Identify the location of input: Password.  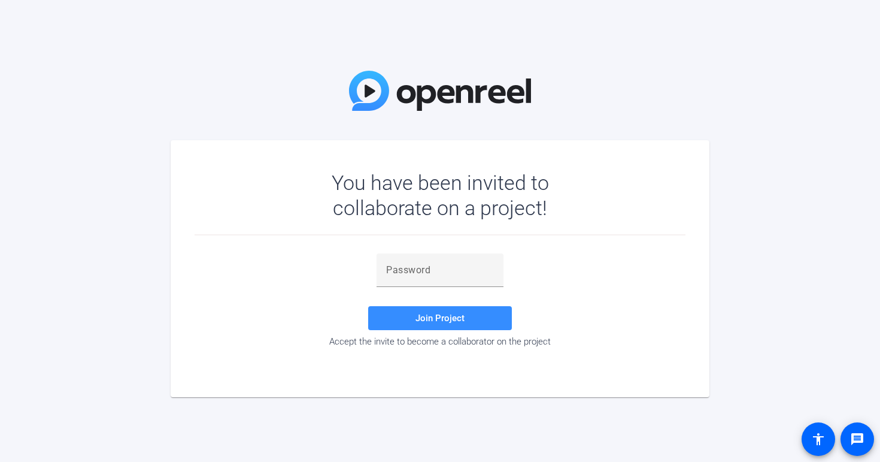
(440, 270).